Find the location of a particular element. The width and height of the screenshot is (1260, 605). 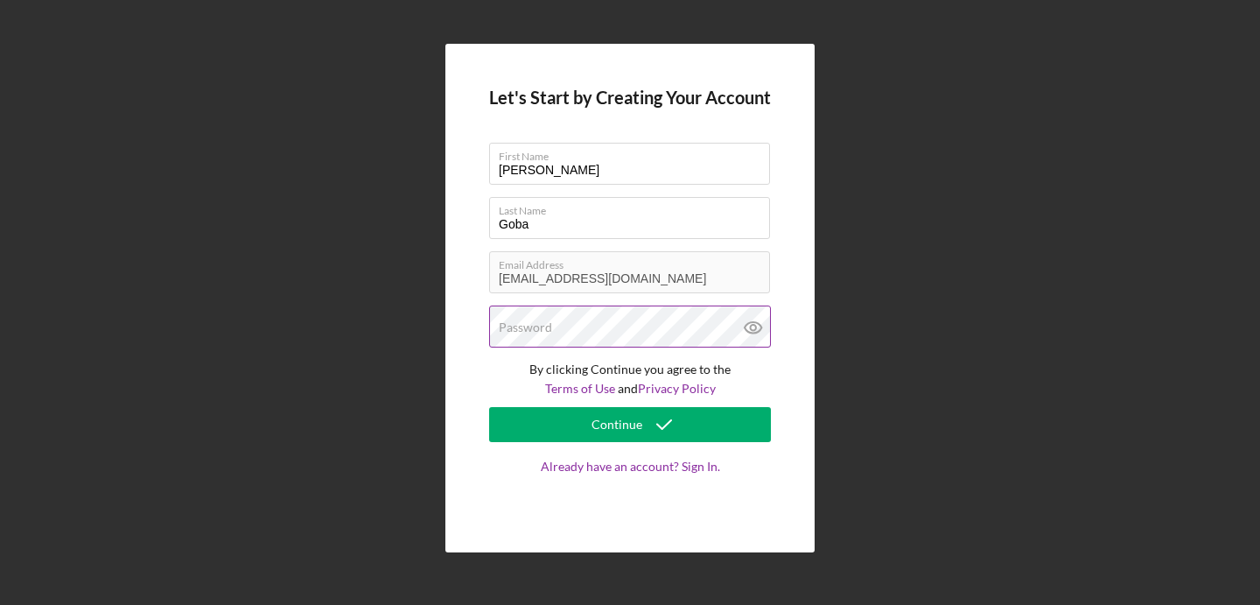

button: Continue is located at coordinates (630, 424).